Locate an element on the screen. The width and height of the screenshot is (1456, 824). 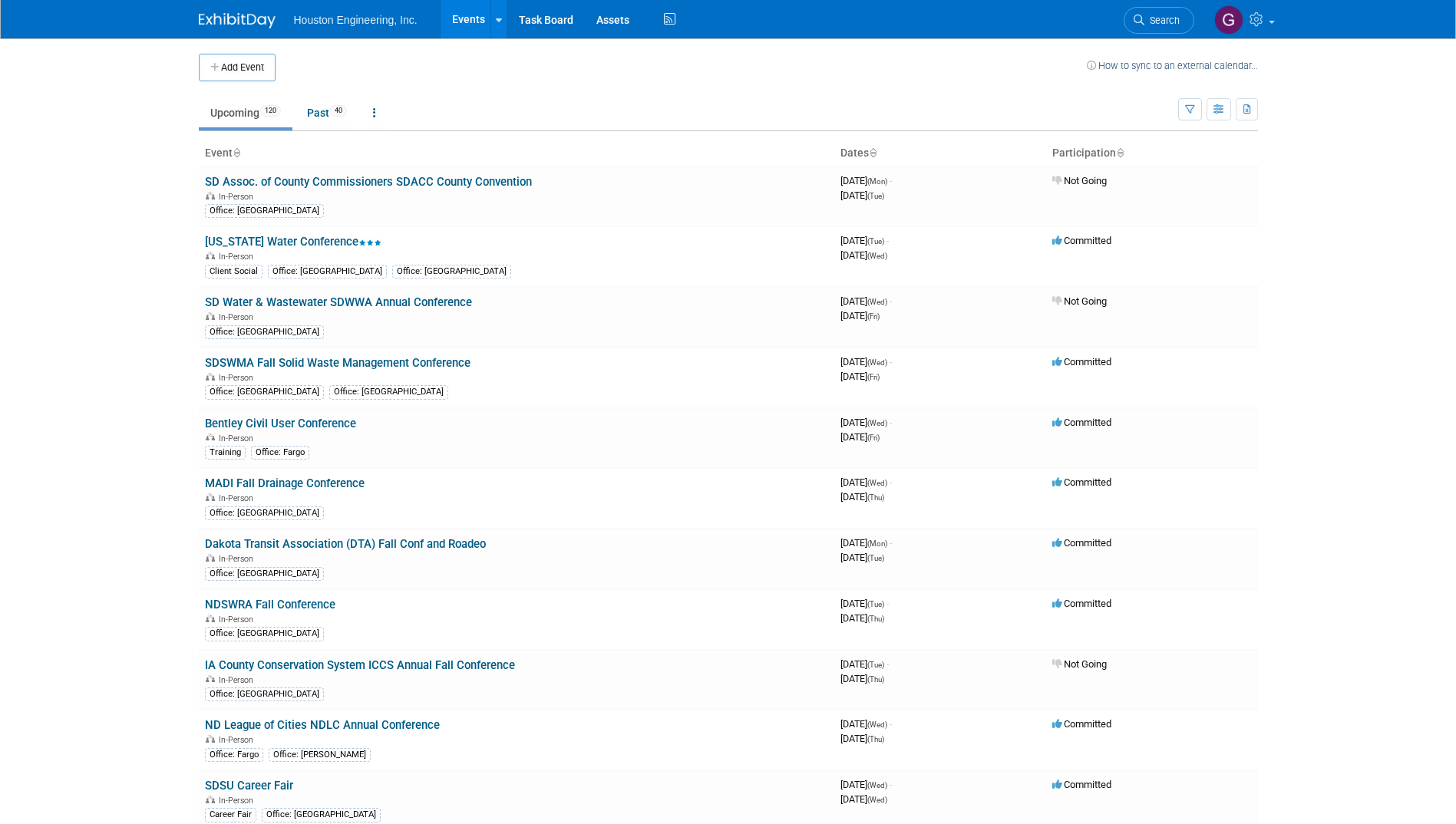
a: Sort by Event Name is located at coordinates (236, 153).